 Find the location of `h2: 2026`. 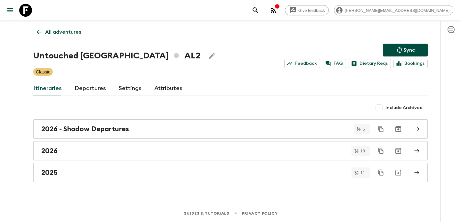

h2: 2026 is located at coordinates (49, 150).